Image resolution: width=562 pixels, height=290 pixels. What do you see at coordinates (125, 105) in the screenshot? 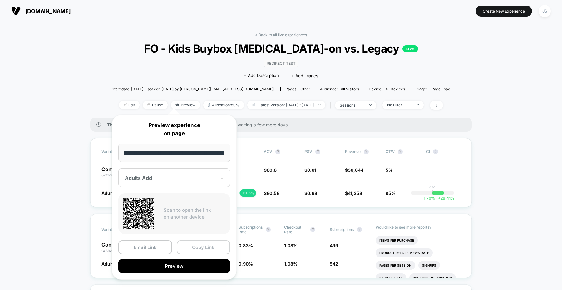
I see `img: edit` at bounding box center [125, 105].